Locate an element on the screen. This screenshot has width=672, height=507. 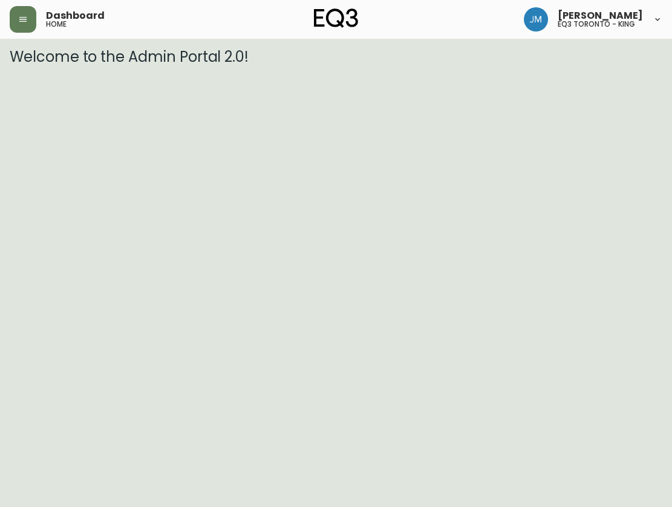
span: Dashboard is located at coordinates (75, 16).